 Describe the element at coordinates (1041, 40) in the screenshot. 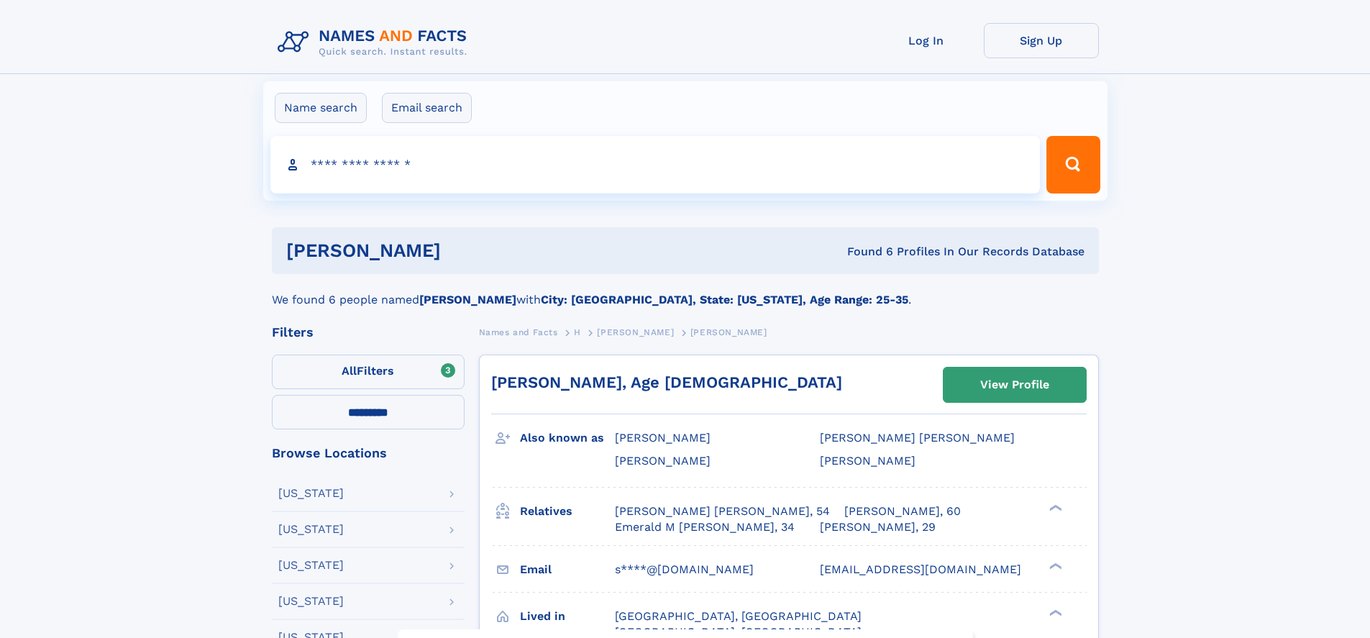

I see `a: Sign Up` at that location.